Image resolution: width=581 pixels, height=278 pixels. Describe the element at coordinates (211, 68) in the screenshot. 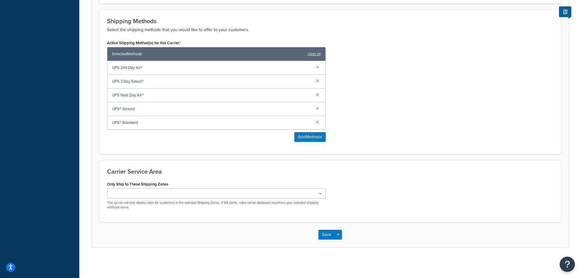

I see `span: UPS 2nd Day Air®` at that location.